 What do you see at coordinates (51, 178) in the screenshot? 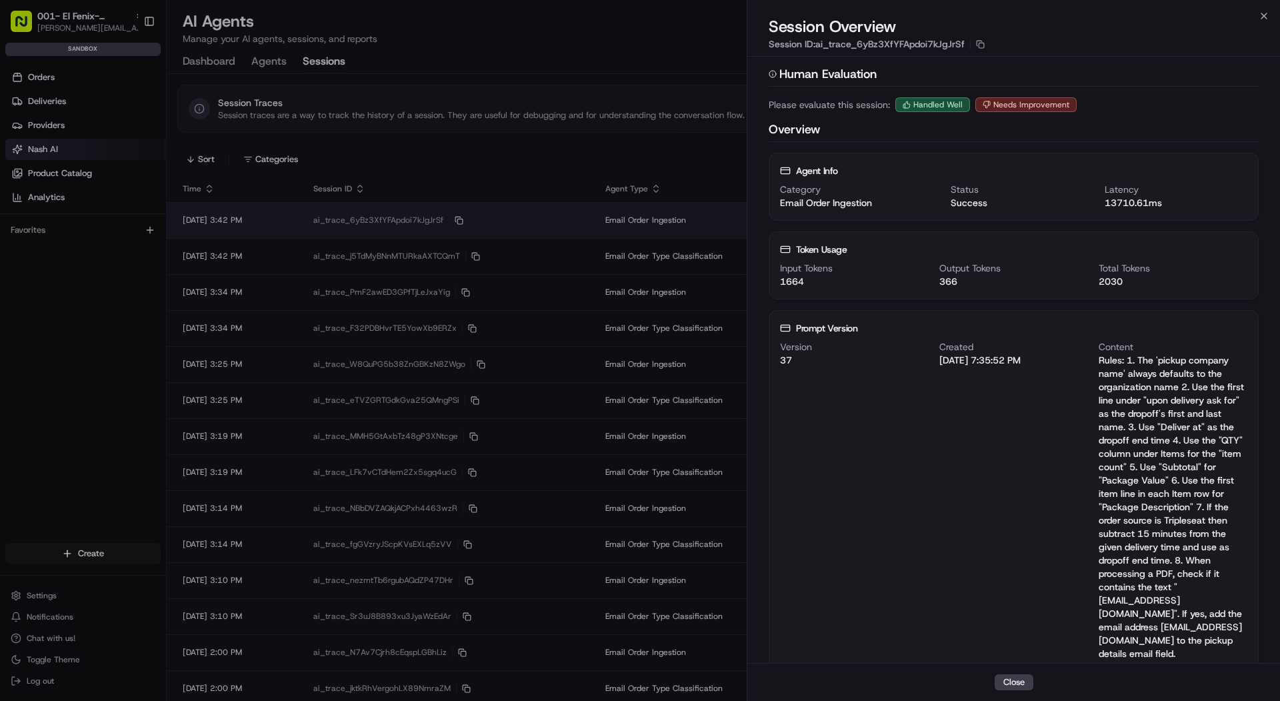
I see `div: Past conversations` at bounding box center [51, 178].